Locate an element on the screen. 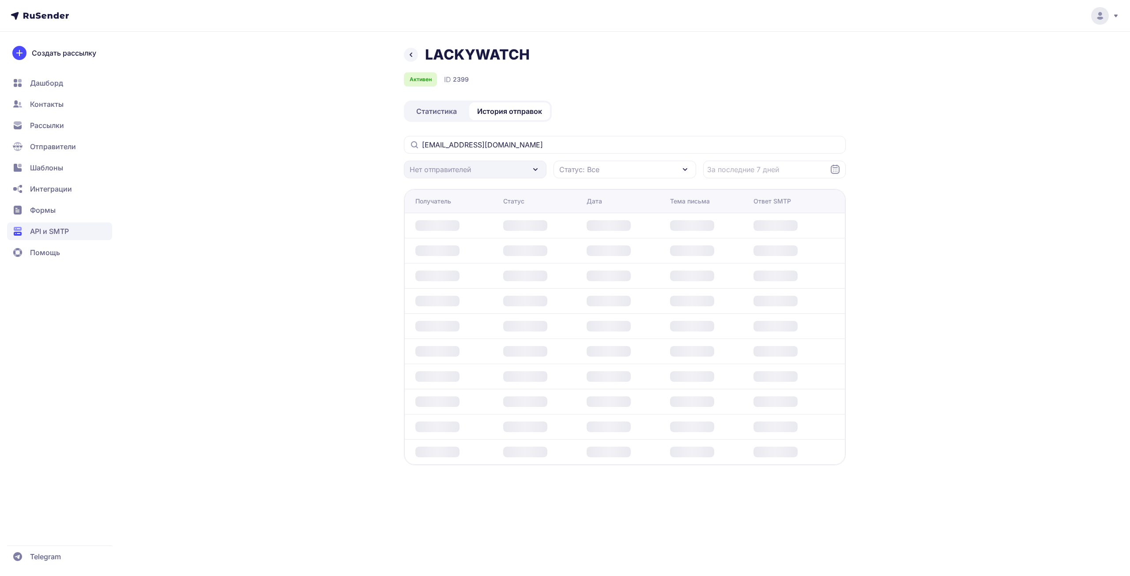  span: Помощь is located at coordinates (45, 252).